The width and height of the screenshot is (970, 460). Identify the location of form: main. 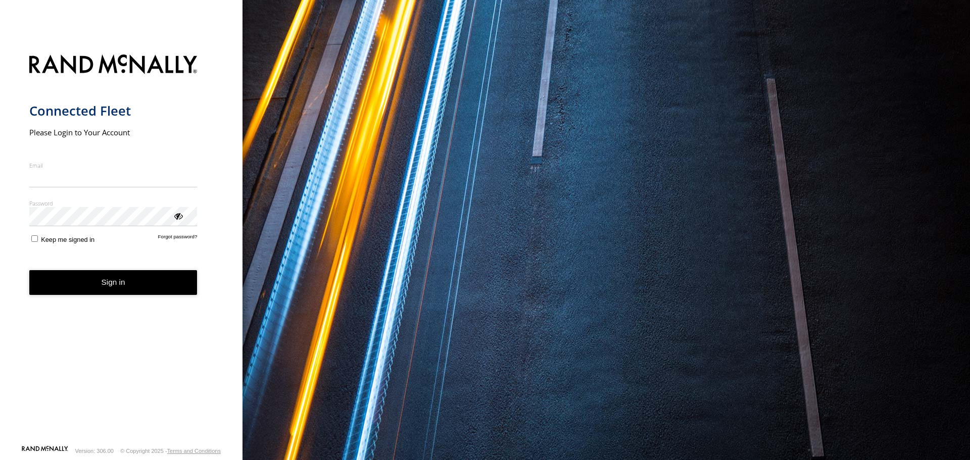
(121, 247).